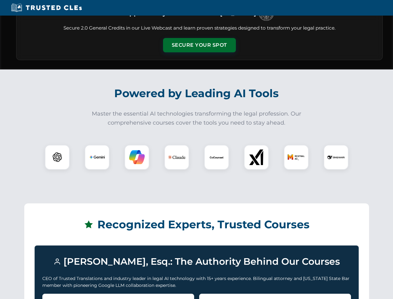  I want to click on img: Mistral AI Logo, so click(296, 157).